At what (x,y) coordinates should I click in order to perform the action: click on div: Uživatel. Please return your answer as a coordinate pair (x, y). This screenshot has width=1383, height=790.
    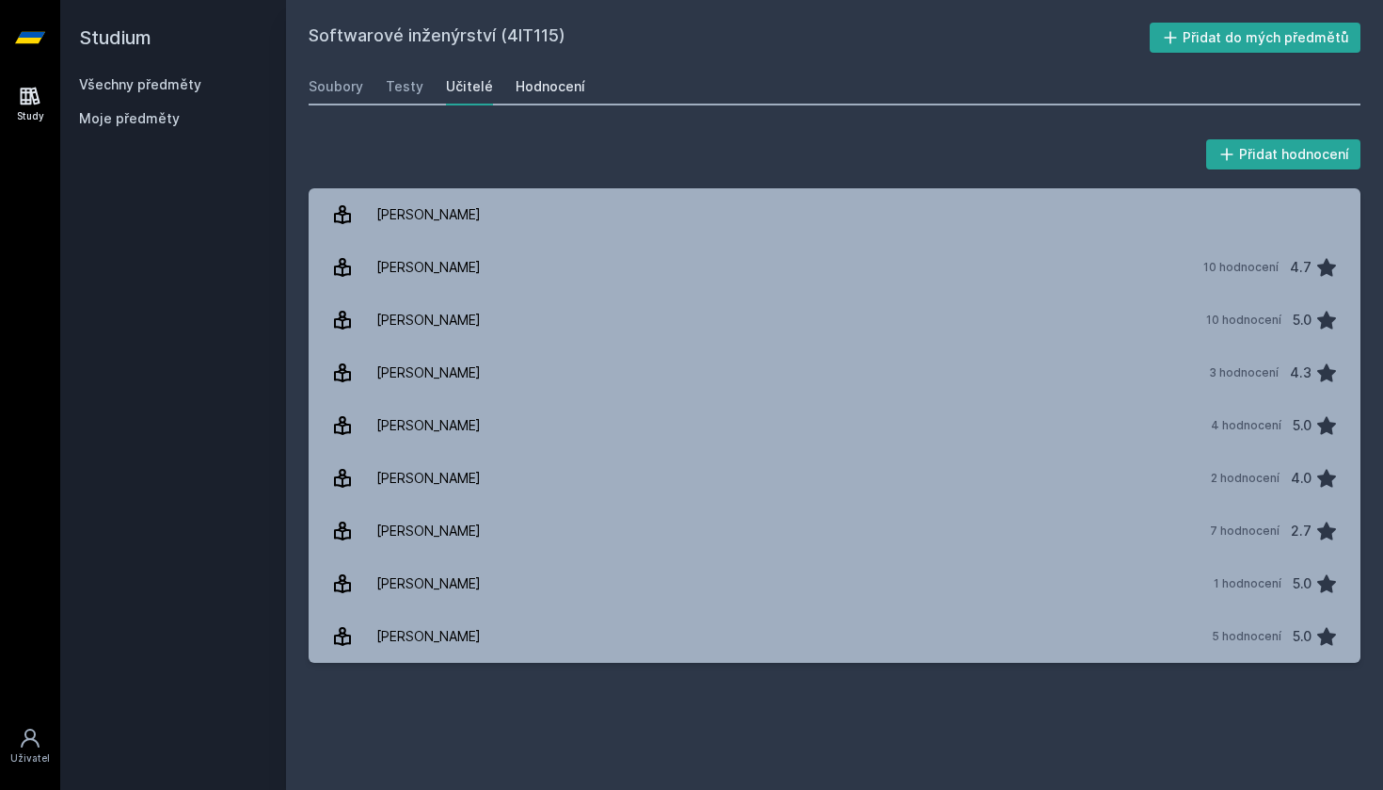
    Looking at the image, I should click on (30, 758).